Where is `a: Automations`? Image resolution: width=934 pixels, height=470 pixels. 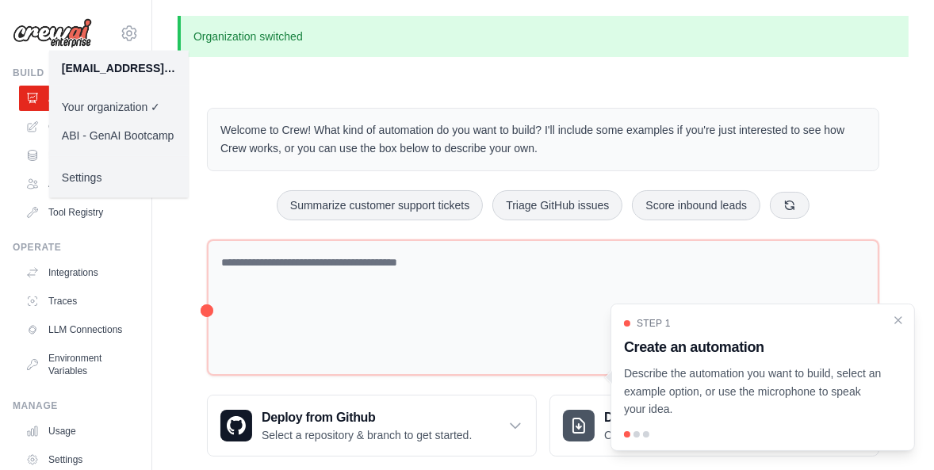 a: Automations is located at coordinates (78, 98).